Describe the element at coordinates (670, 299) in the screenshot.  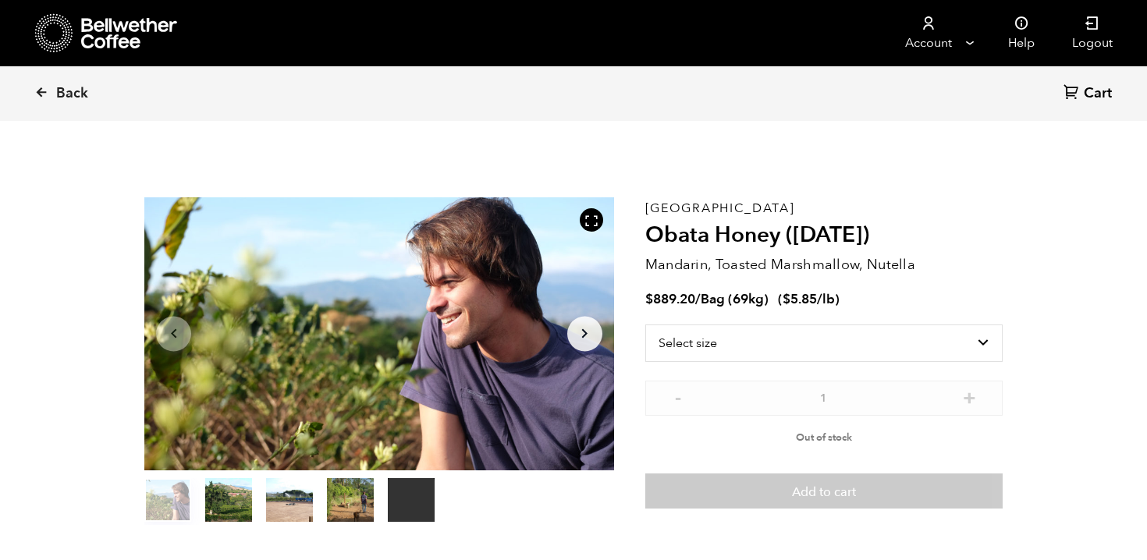
I see `bdi: 889.20` at that location.